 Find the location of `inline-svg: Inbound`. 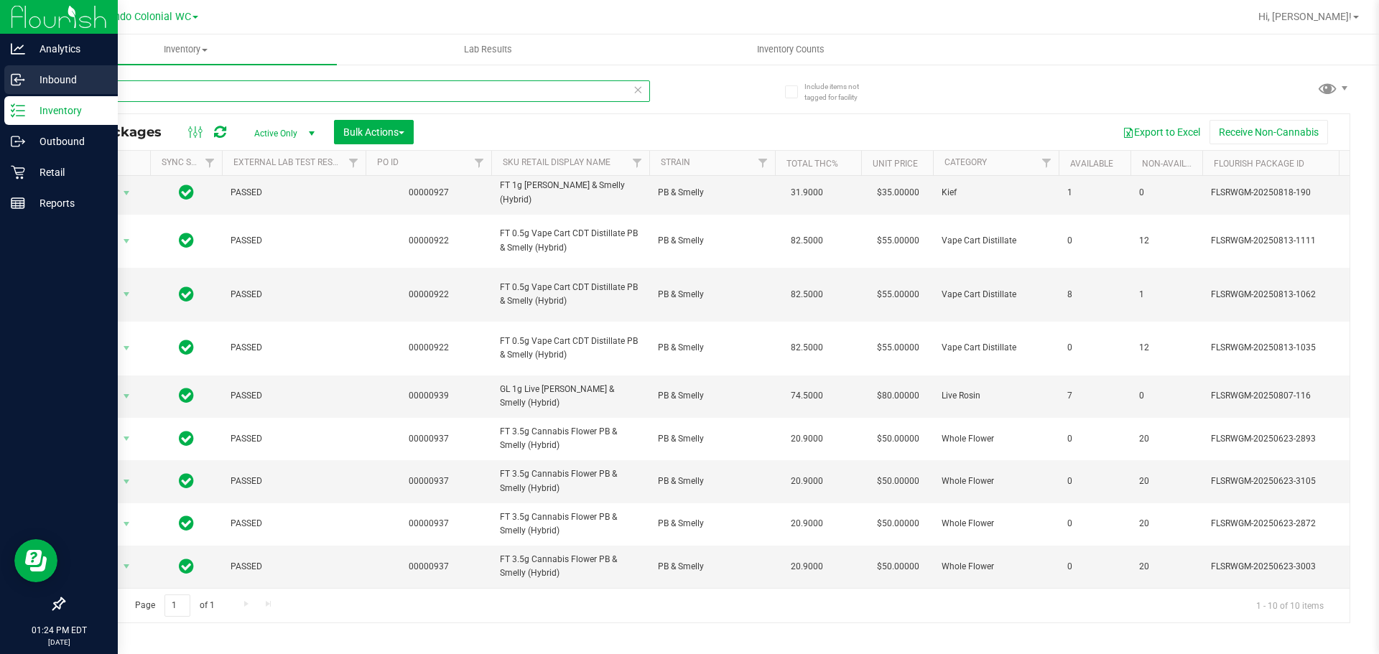

inline-svg: Inbound is located at coordinates (18, 80).